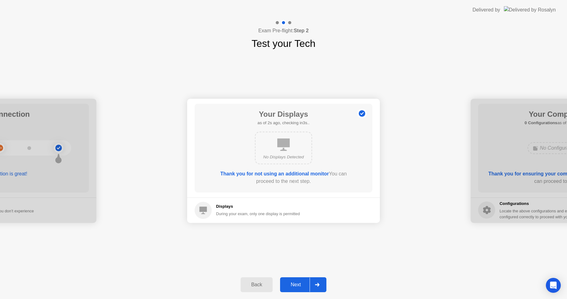 The image size is (567, 299). Describe the element at coordinates (283, 157) in the screenshot. I see `div: No Displays Detected` at that location.